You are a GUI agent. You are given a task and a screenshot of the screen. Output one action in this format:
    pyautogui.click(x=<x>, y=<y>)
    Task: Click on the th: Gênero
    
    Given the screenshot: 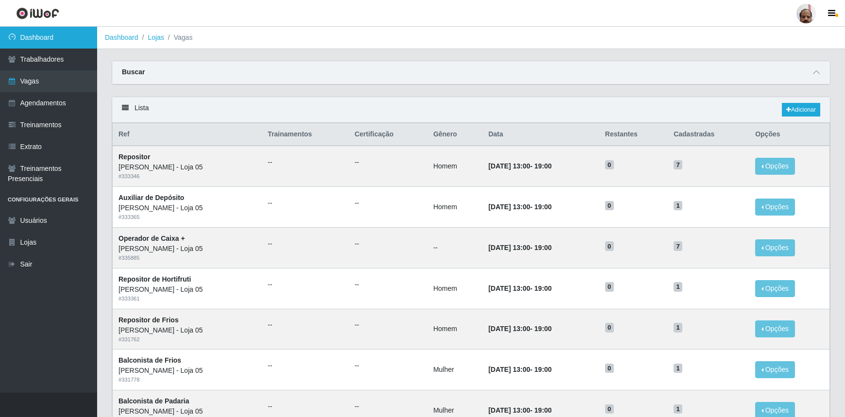 What is the action you would take?
    pyautogui.click(x=455, y=135)
    